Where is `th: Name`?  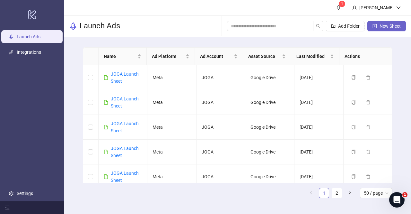
th: Name is located at coordinates (123, 56).